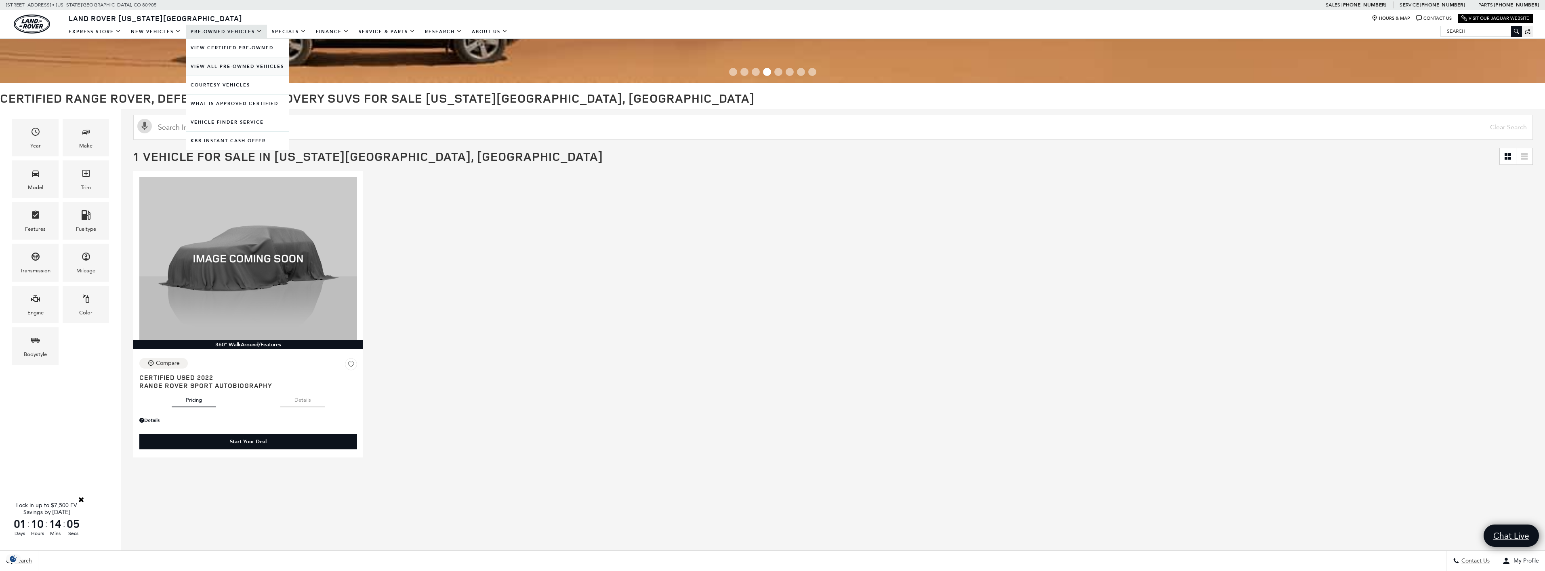 The width and height of the screenshot is (1545, 571). What do you see at coordinates (86, 137) in the screenshot?
I see `div: MakeMake` at bounding box center [86, 137].